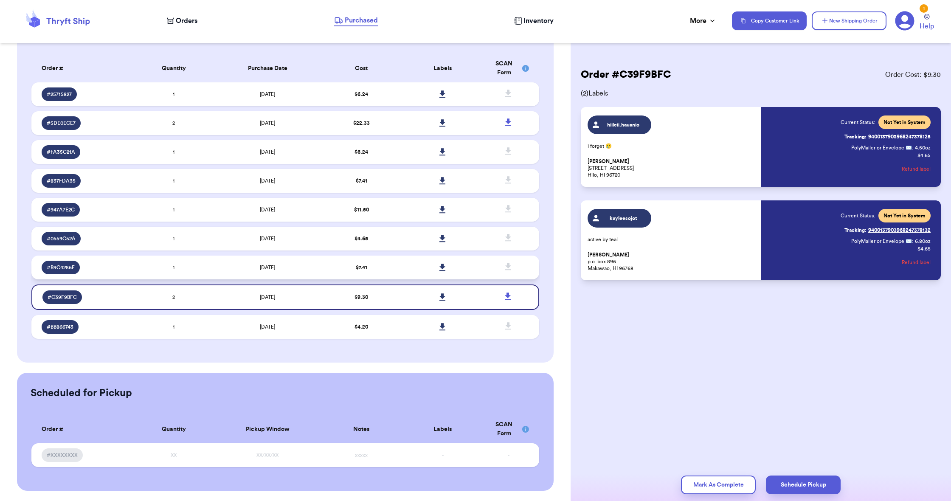  I want to click on a: Tracking:9400137903968247378125, so click(887, 137).